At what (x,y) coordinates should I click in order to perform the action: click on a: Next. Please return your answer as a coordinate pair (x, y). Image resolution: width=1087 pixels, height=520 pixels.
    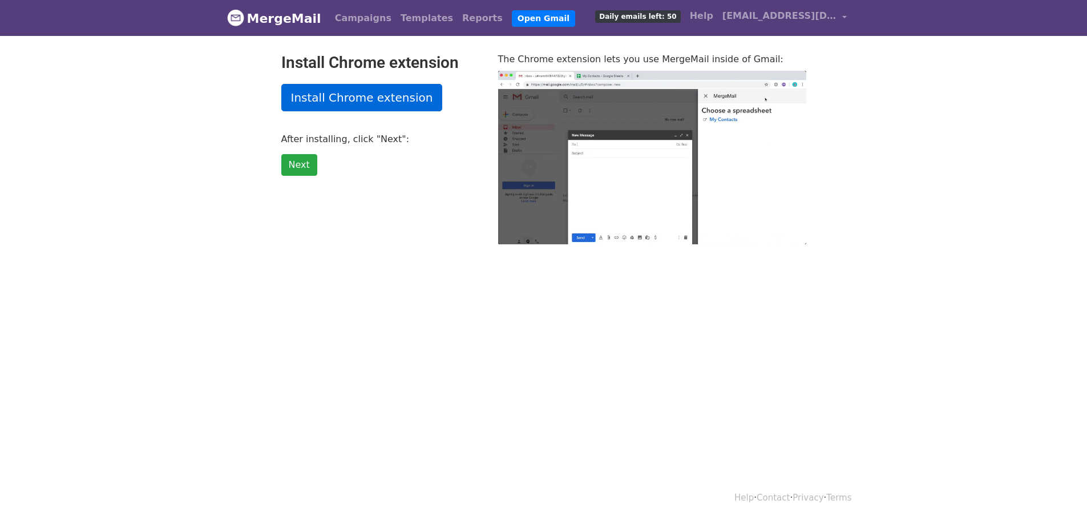
    Looking at the image, I should click on (299, 165).